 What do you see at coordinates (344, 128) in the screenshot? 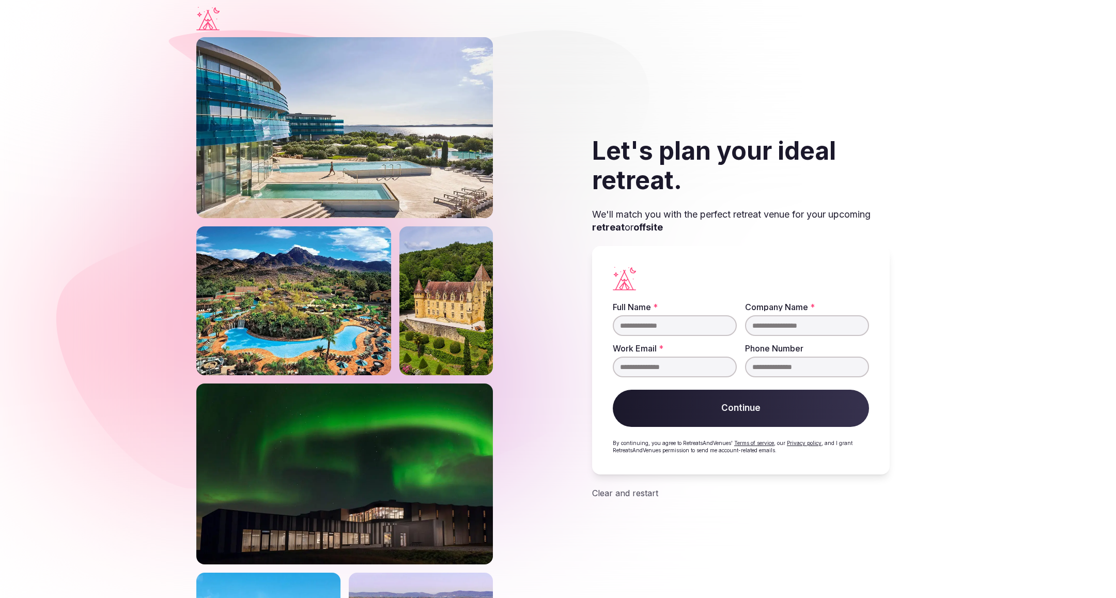
I see `img: Falkensteiner outdoor resort with pools` at bounding box center [344, 128].